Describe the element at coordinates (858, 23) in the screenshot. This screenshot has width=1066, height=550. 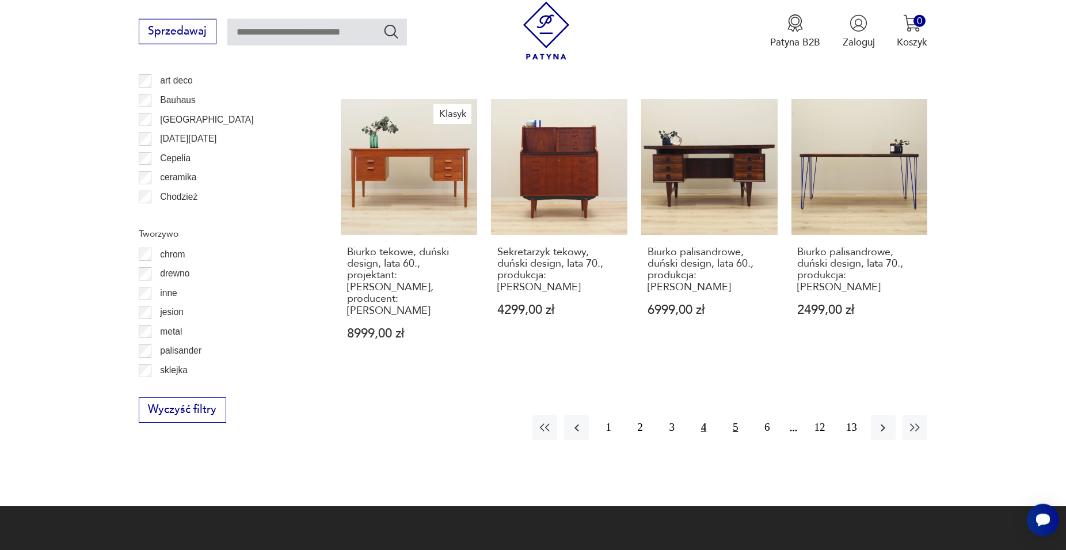
I see `img: Ikonka użytkownika` at that location.